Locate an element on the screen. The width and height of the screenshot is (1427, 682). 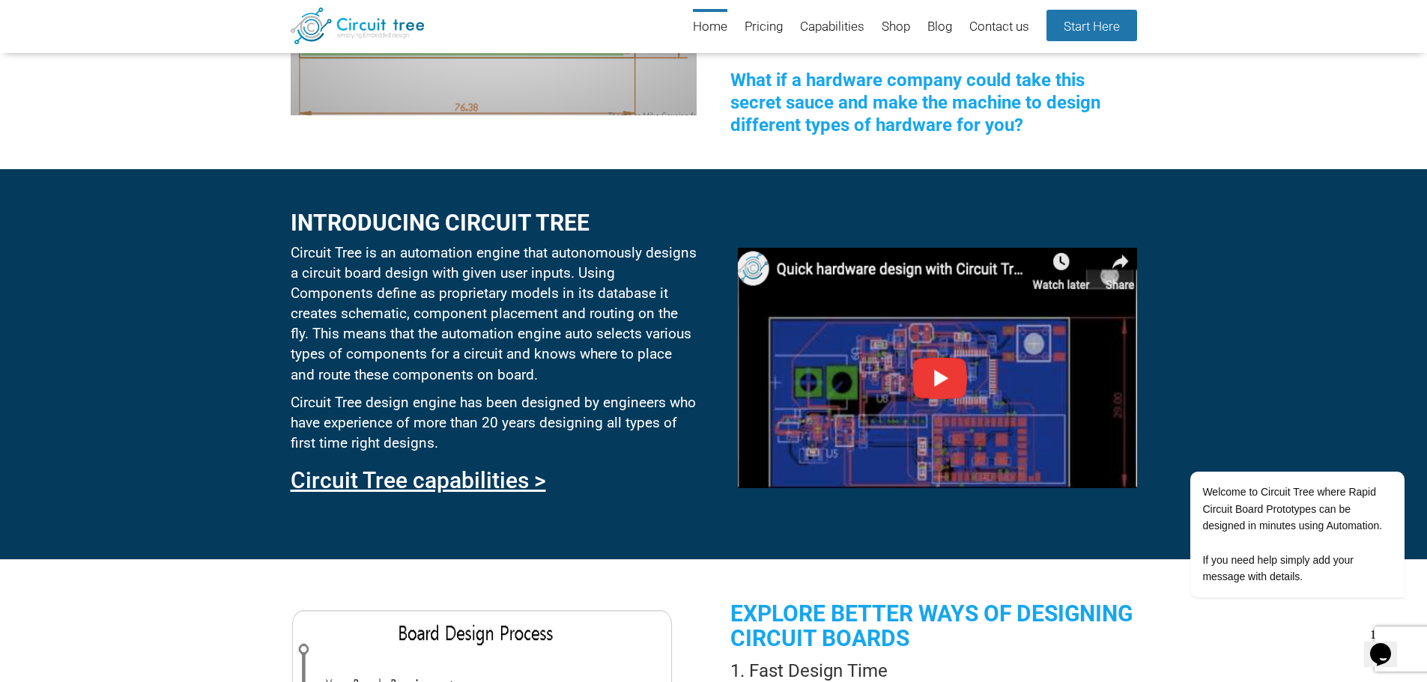
p: Circuit Tree design engine has been designed by engineers who have experience of more than 20 yea... is located at coordinates (494, 422).